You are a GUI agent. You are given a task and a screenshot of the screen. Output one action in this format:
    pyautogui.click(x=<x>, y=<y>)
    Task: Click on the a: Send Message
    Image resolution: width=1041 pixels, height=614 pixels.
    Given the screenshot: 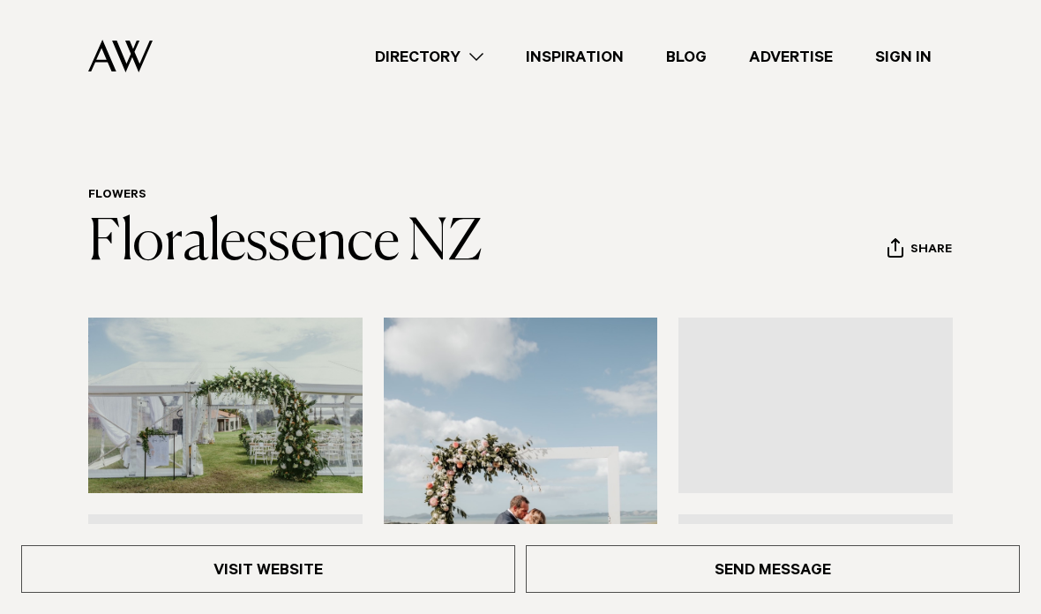 What is the action you would take?
    pyautogui.click(x=773, y=569)
    